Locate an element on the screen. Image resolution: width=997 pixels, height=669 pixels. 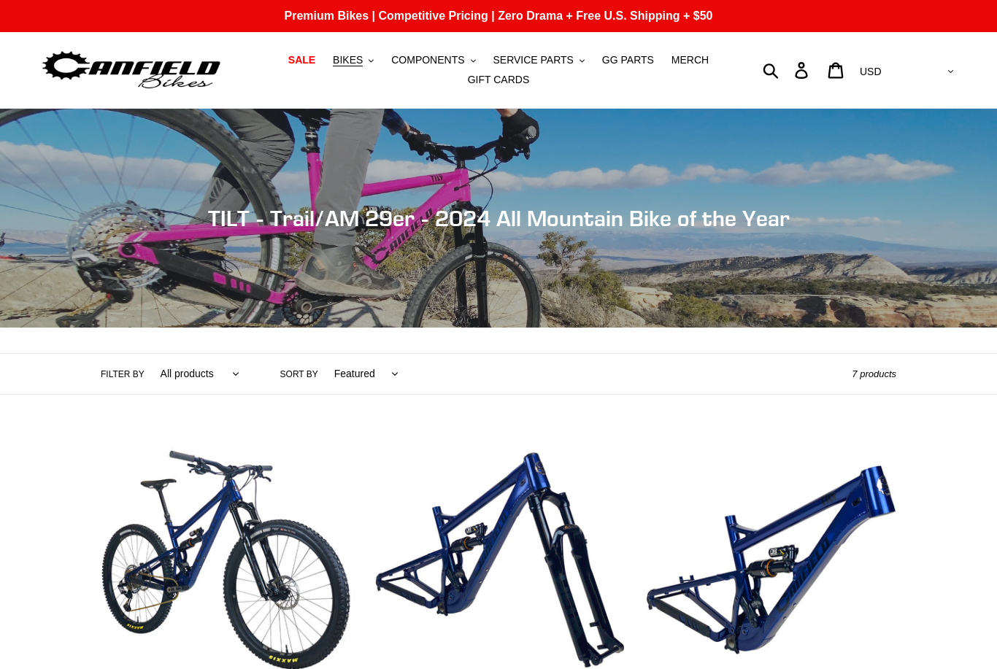
a: GIFT CARDS is located at coordinates (499, 80).